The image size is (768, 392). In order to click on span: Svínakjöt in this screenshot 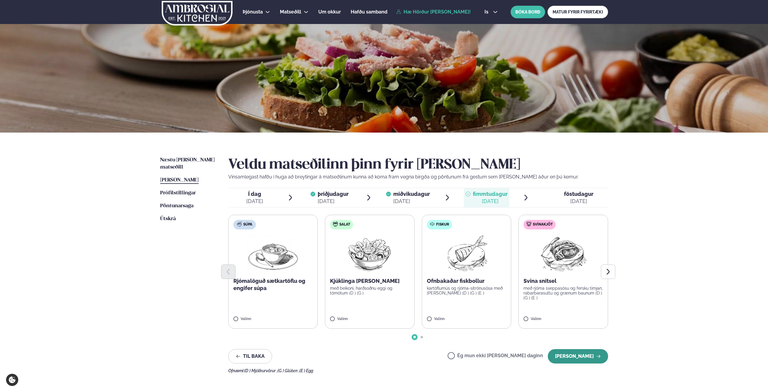, I will do `click(543, 225)`.